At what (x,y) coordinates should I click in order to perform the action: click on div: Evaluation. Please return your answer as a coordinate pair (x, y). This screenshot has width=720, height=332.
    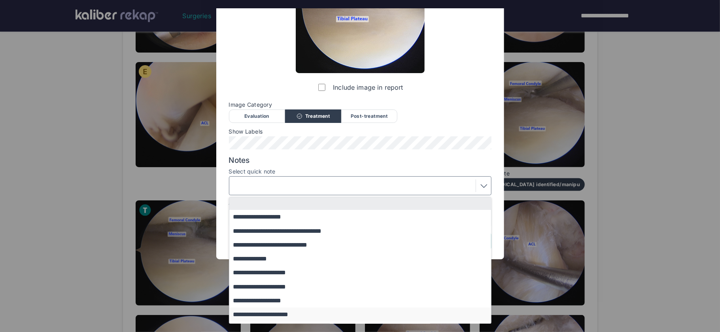
    Looking at the image, I should click on (257, 116).